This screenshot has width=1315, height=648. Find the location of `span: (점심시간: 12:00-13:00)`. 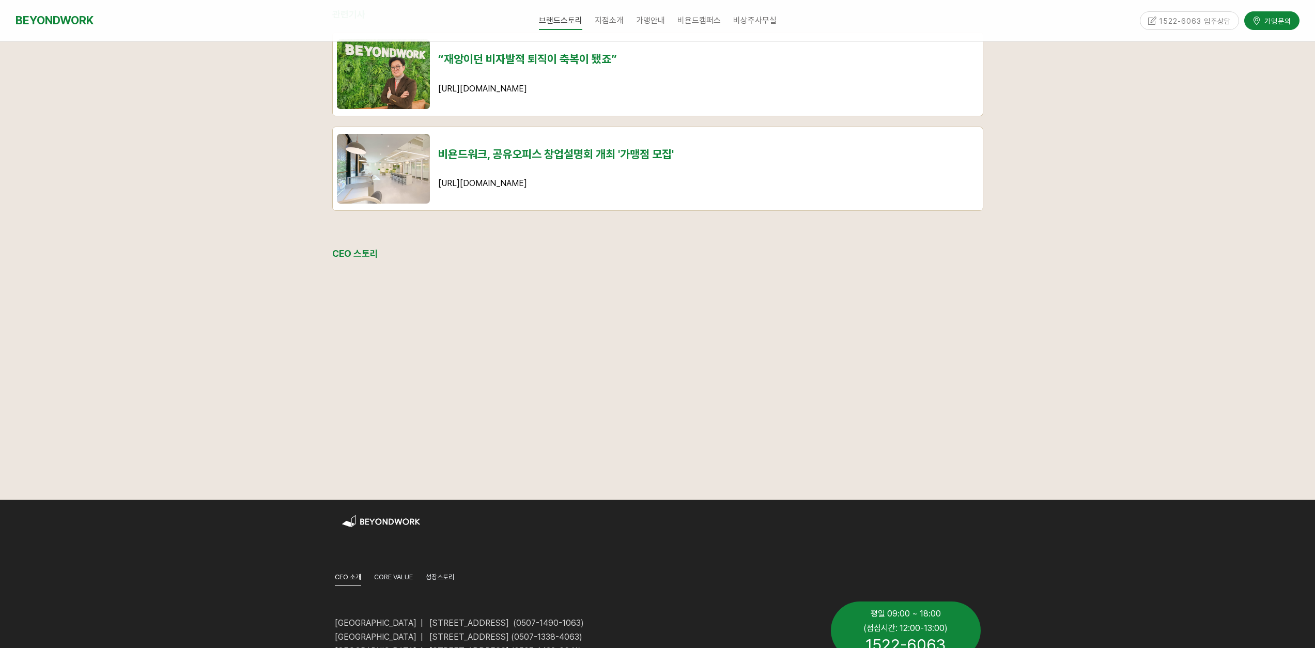

span: (점심시간: 12:00-13:00) is located at coordinates (905, 628).